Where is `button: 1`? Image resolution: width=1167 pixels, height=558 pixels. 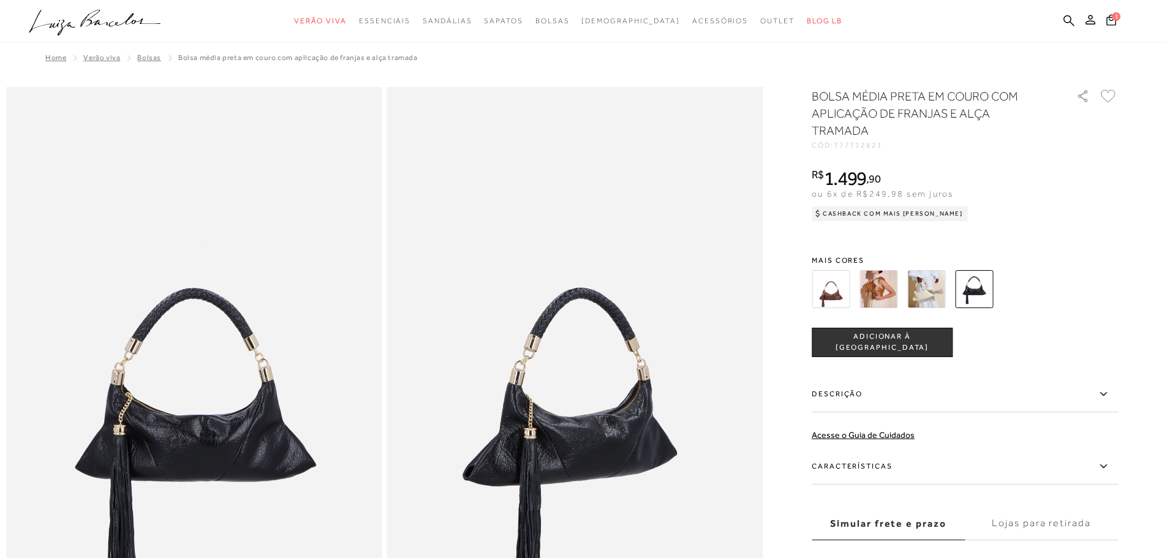
button: 1 is located at coordinates (1111, 21).